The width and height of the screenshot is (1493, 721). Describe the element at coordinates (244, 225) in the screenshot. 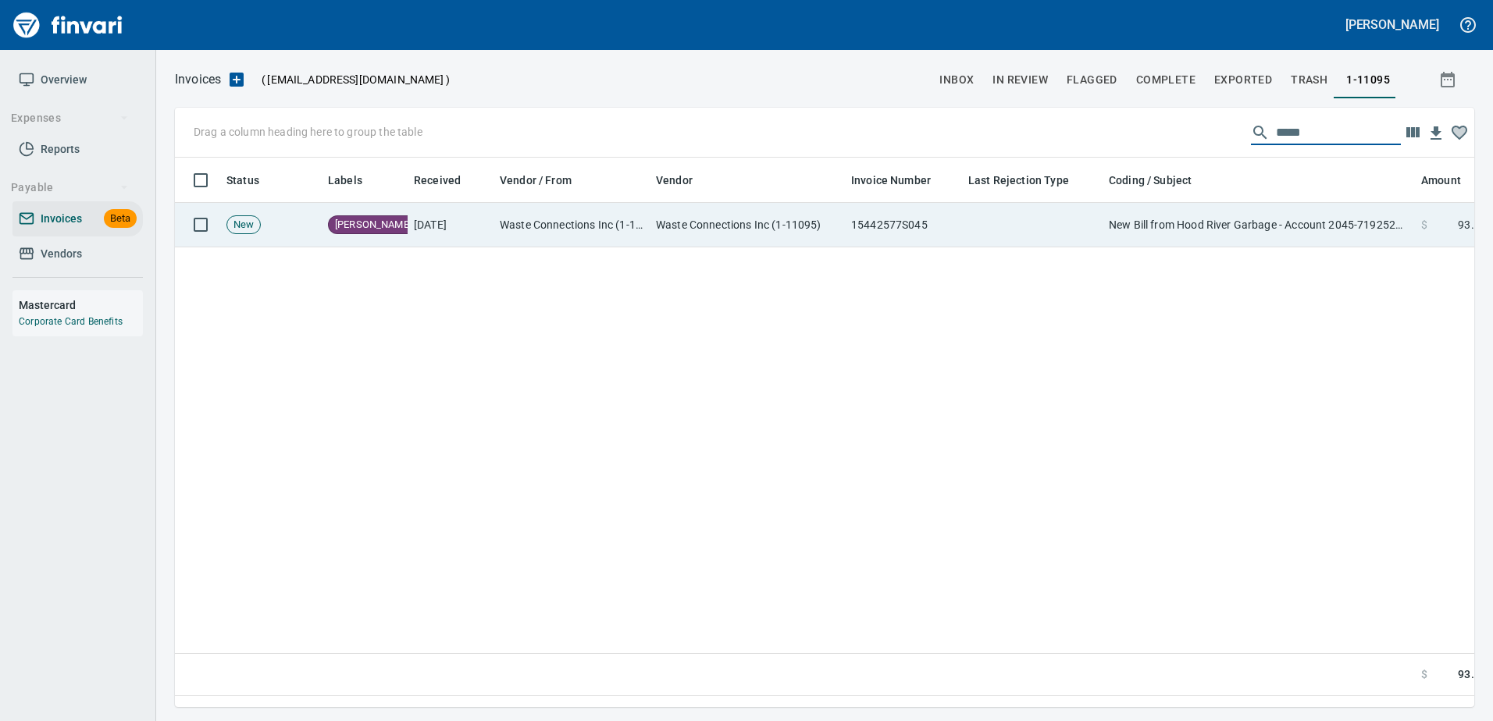

I see `span: New` at that location.